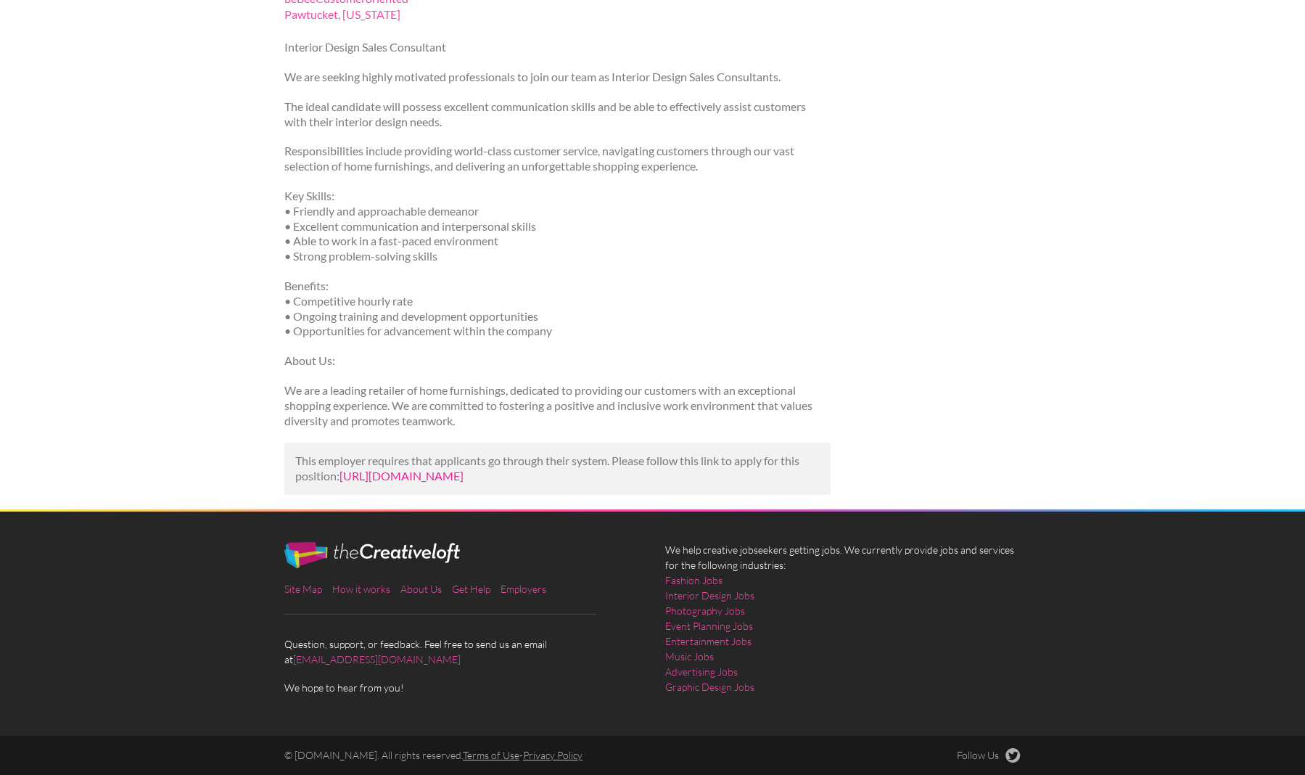  I want to click on p: This employer requires that applicants go through their system. Please follow this link to apply ..., so click(557, 469).